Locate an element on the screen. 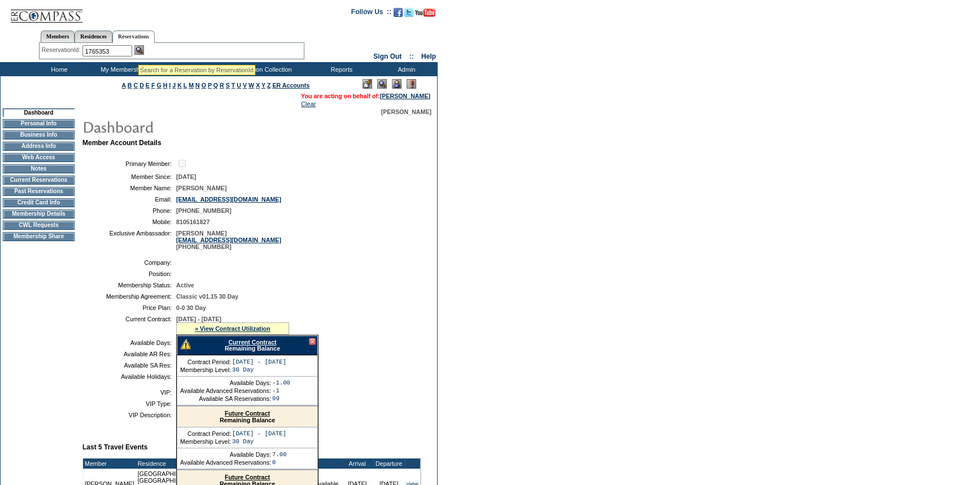  td: Available Holidays: is located at coordinates (129, 377).